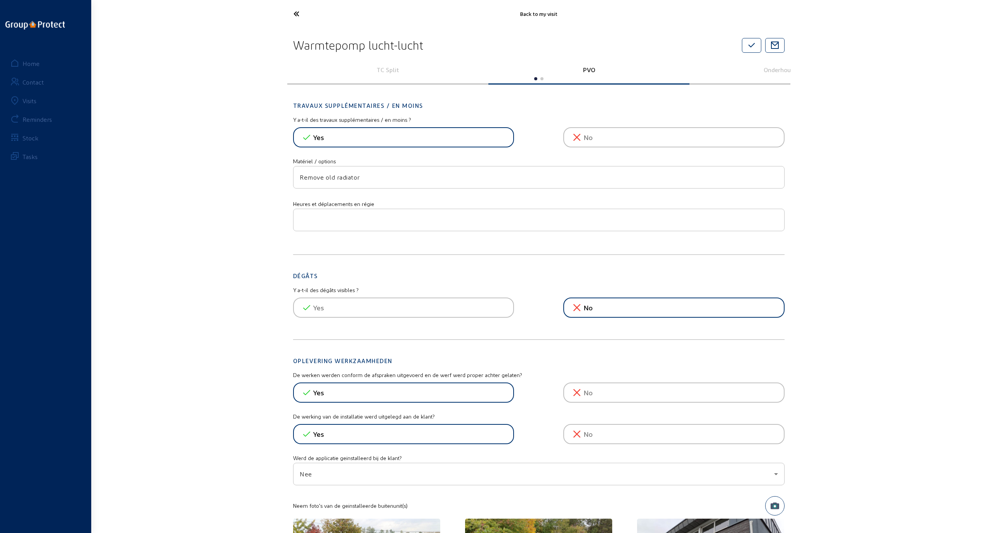 The height and width of the screenshot is (533, 988). I want to click on mat-label: Heures et déplacements en régie, so click(333, 204).